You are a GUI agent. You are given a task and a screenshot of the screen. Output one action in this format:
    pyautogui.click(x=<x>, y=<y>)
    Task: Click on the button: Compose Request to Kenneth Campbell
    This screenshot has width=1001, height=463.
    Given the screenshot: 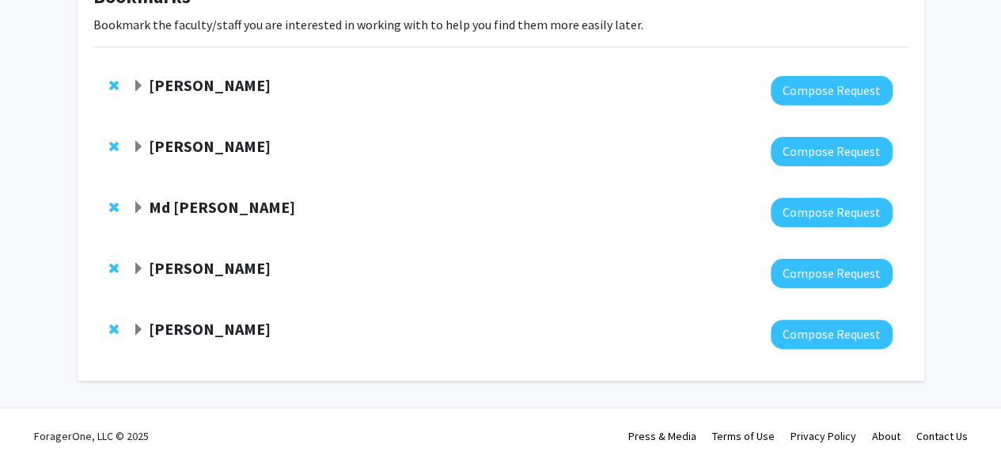 What is the action you would take?
    pyautogui.click(x=832, y=334)
    